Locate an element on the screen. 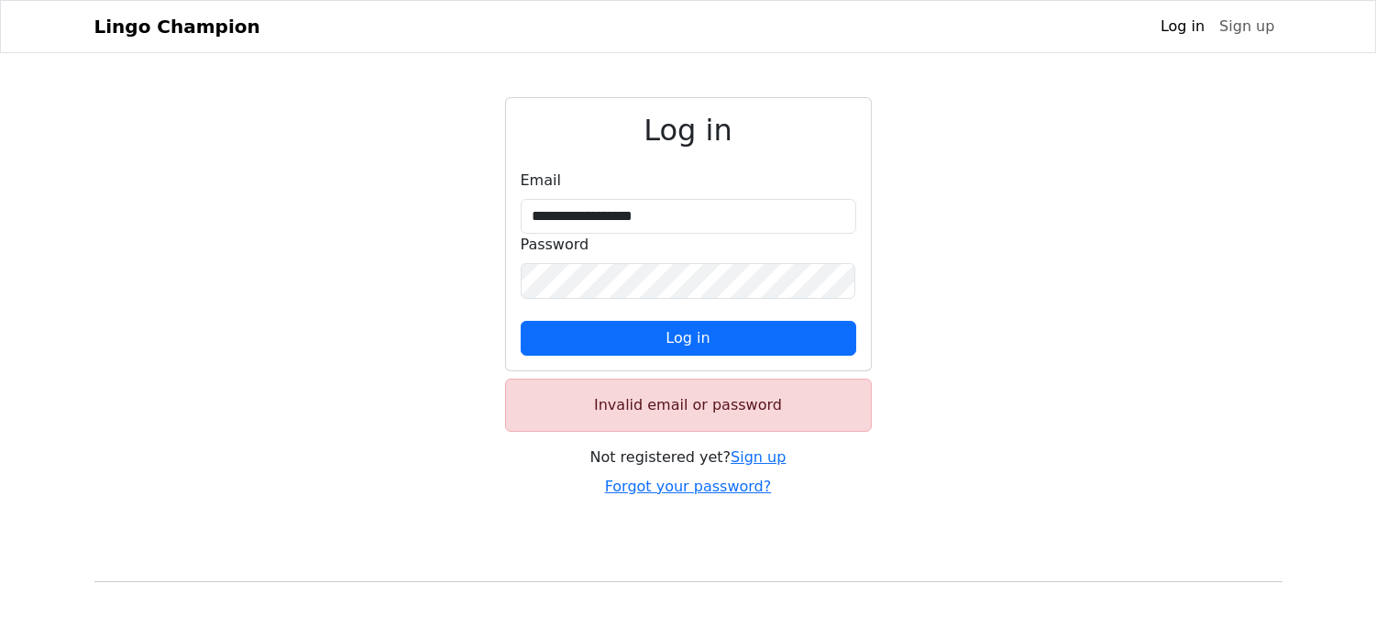  button: Log in is located at coordinates (688, 338).